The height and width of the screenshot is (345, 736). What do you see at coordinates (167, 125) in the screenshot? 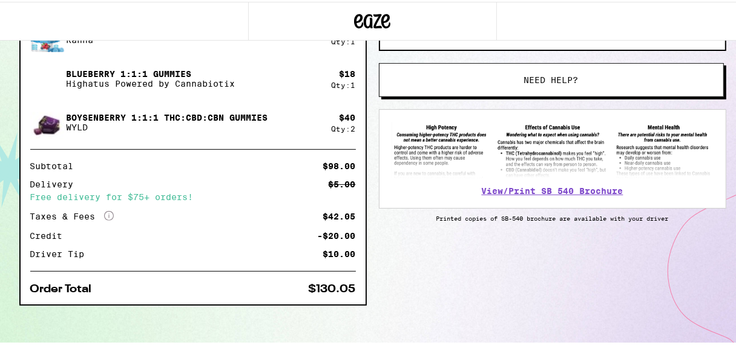
I see `p: WYLD` at bounding box center [167, 125].